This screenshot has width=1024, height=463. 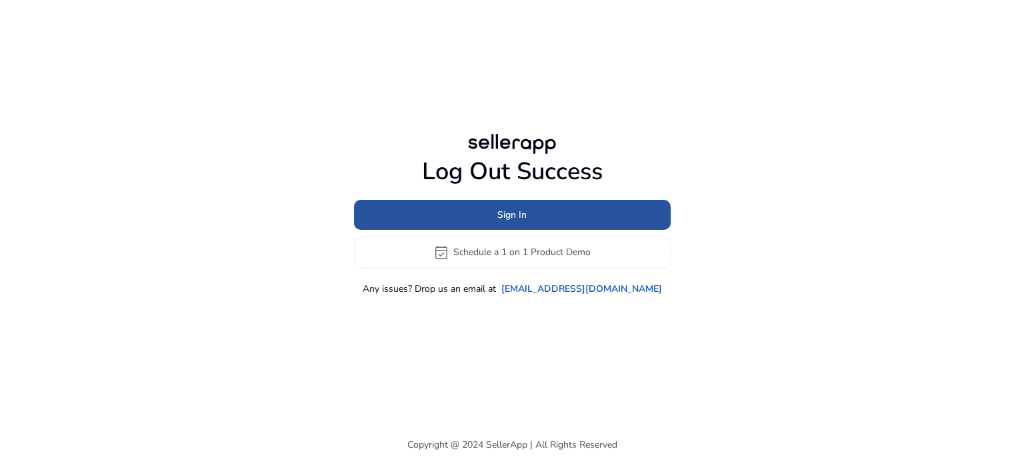 What do you see at coordinates (512, 171) in the screenshot?
I see `h1: Log Out Success` at bounding box center [512, 171].